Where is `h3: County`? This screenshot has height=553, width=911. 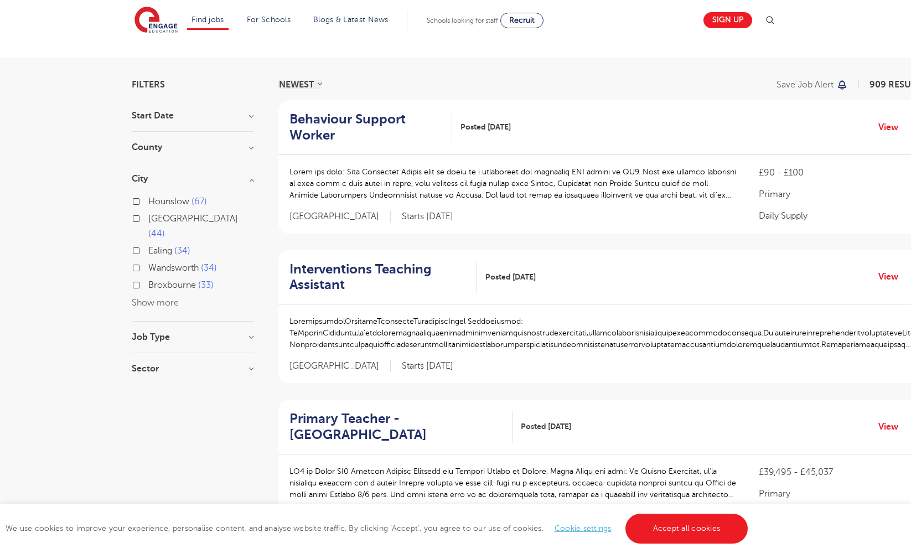
h3: County is located at coordinates (193, 147).